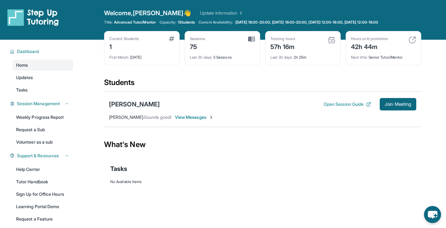 The height and width of the screenshot is (228, 446). Describe the element at coordinates (43, 142) in the screenshot. I see `a: Volunteer as a sub` at that location.